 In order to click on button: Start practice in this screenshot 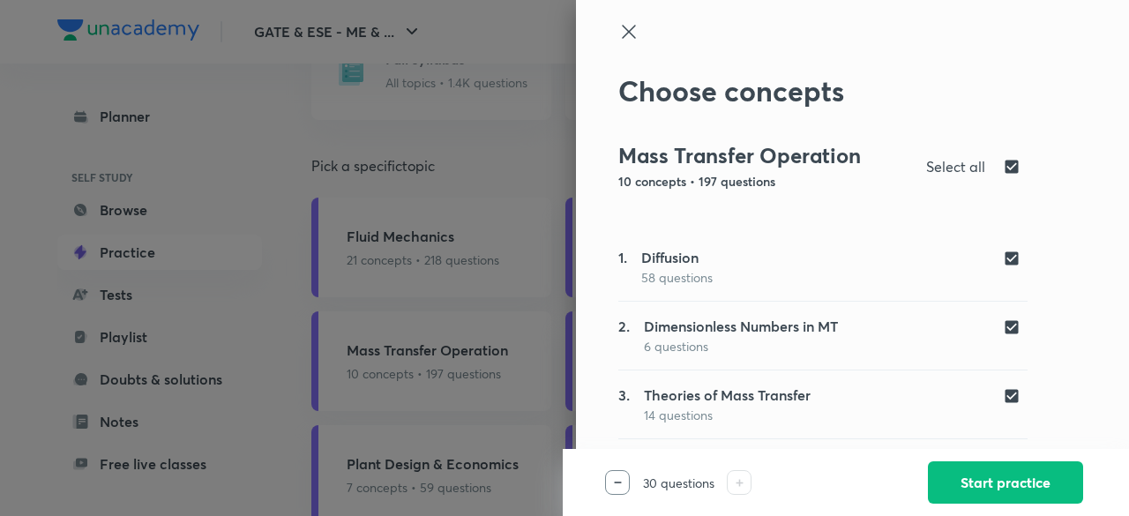, I will do `click(1005, 482)`.